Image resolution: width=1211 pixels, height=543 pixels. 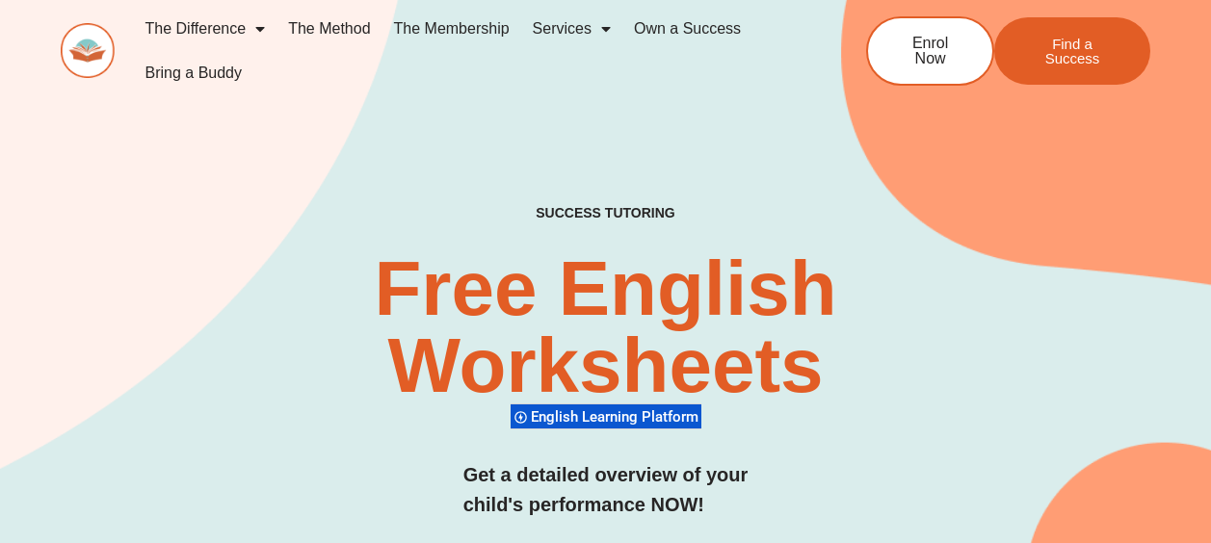 I want to click on a: Services, so click(x=571, y=29).